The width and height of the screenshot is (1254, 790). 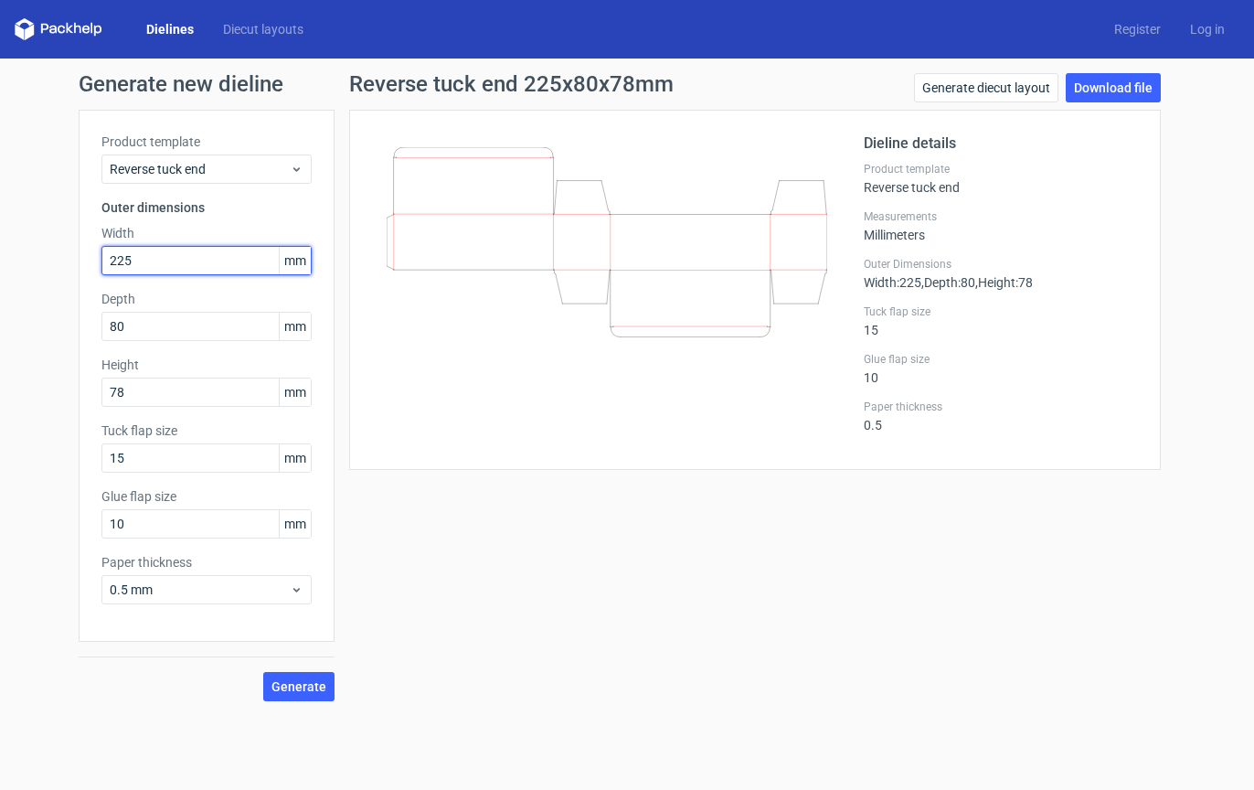 I want to click on span: 0.5 mm, so click(x=199, y=590).